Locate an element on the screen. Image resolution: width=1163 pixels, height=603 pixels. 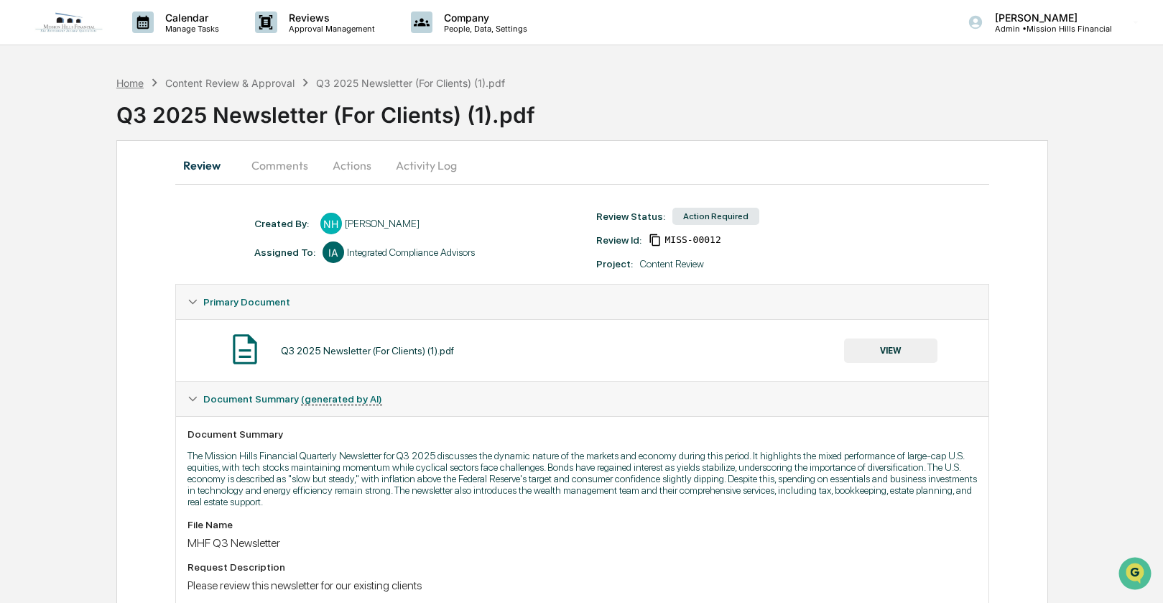
u: (generated by AI) is located at coordinates (341, 399).